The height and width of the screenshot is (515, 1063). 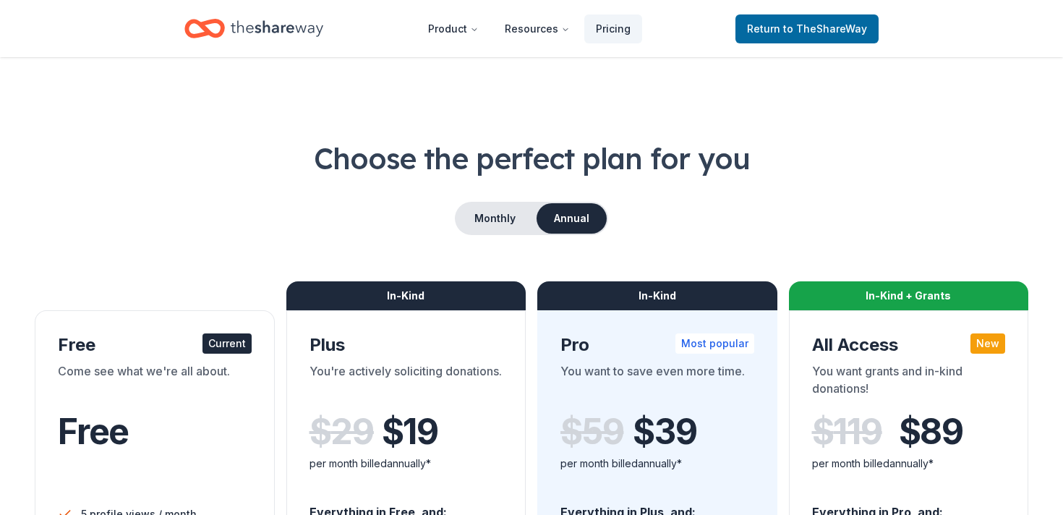 I want to click on div: Come see what we're all about., so click(x=155, y=383).